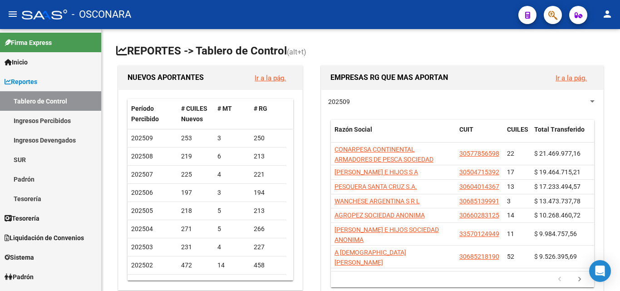 This screenshot has width=620, height=291. I want to click on span: 202503, so click(142, 247).